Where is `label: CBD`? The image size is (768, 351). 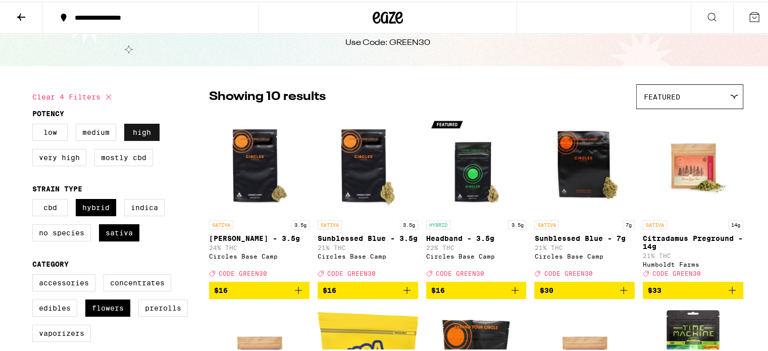 label: CBD is located at coordinates (50, 206).